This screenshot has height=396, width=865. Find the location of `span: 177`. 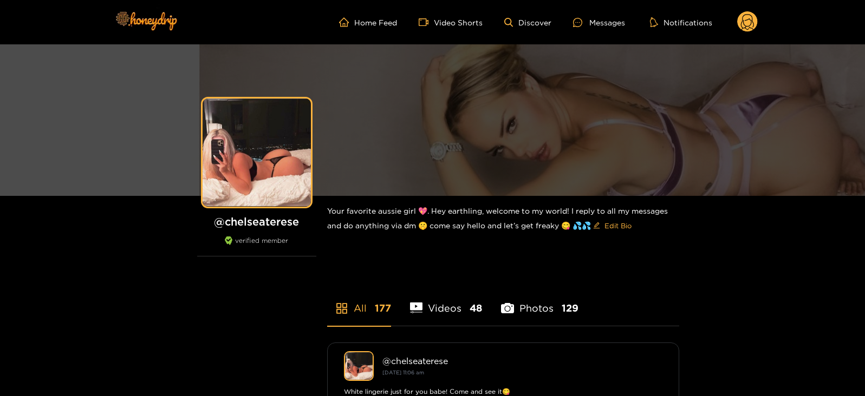

span: 177 is located at coordinates (383, 308).